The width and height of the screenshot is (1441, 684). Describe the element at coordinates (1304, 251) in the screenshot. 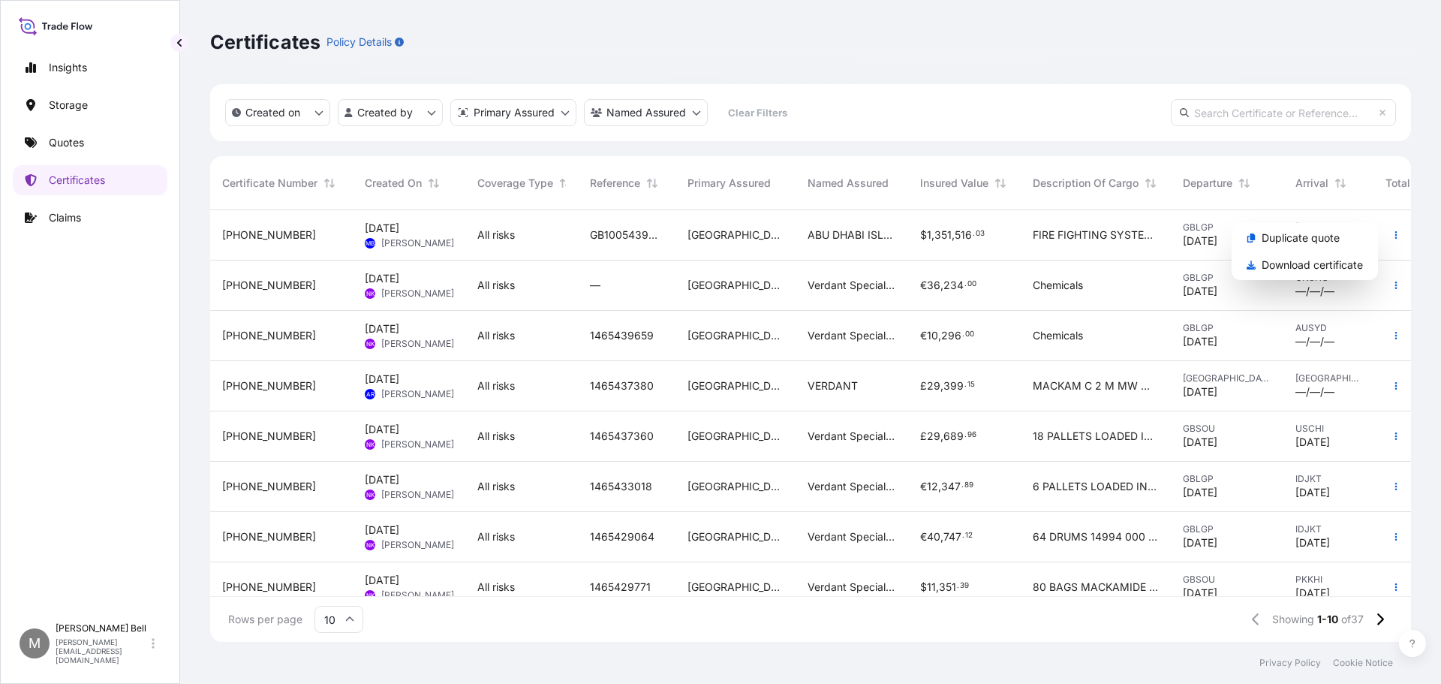

I see `div: Actions` at that location.